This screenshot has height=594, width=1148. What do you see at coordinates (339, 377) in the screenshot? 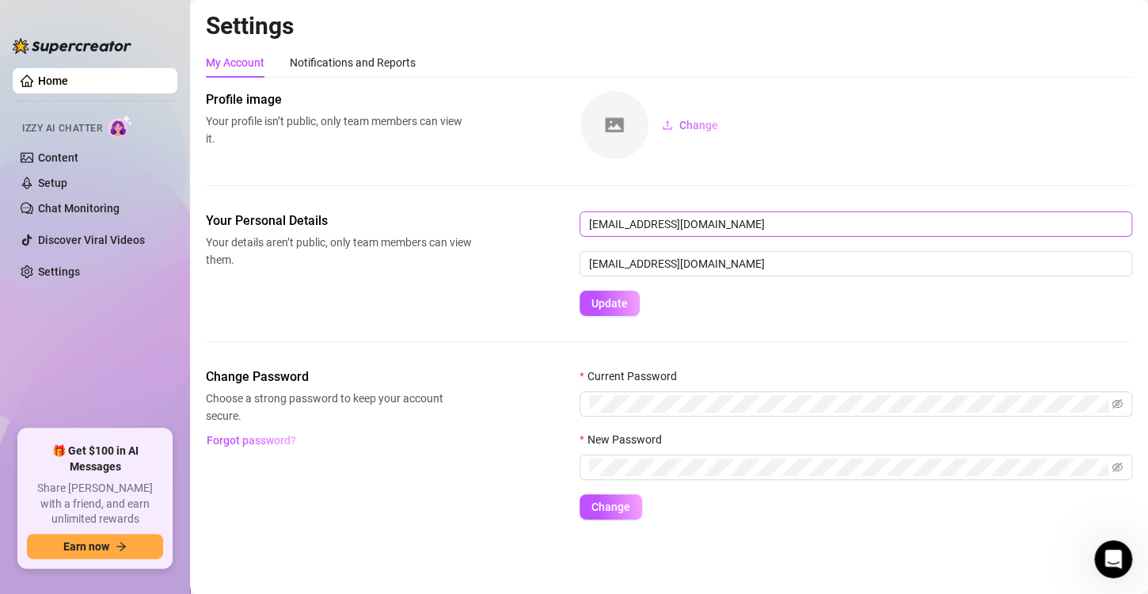
I see `span: Change Password` at bounding box center [339, 377].